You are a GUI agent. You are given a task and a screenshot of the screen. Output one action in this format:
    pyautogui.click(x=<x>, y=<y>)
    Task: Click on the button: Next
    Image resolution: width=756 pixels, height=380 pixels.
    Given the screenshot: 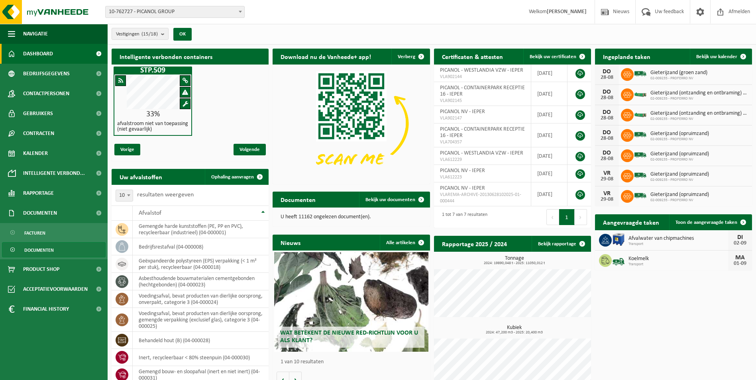 What is the action you would take?
    pyautogui.click(x=581, y=217)
    